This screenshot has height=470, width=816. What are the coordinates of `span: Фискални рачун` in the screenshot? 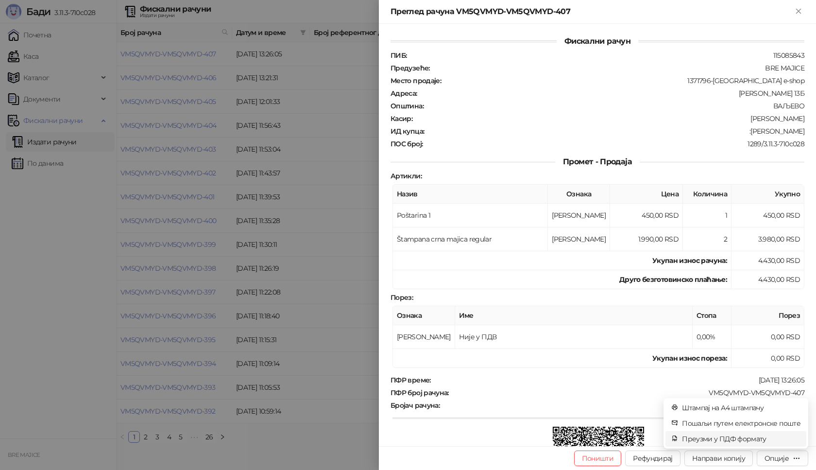 It's located at (598, 41).